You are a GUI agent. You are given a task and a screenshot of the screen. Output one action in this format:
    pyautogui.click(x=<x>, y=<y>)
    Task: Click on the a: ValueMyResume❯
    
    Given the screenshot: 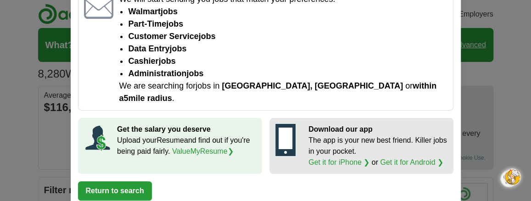 What is the action you would take?
    pyautogui.click(x=203, y=151)
    